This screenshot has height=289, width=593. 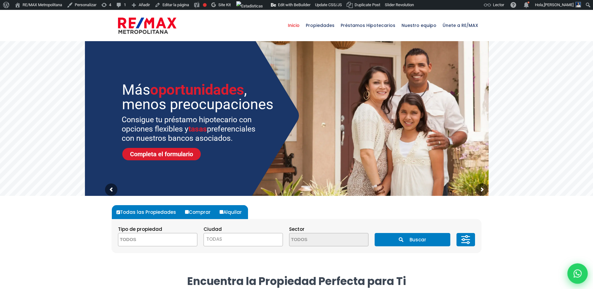 I want to click on button: Buscar, so click(x=412, y=239).